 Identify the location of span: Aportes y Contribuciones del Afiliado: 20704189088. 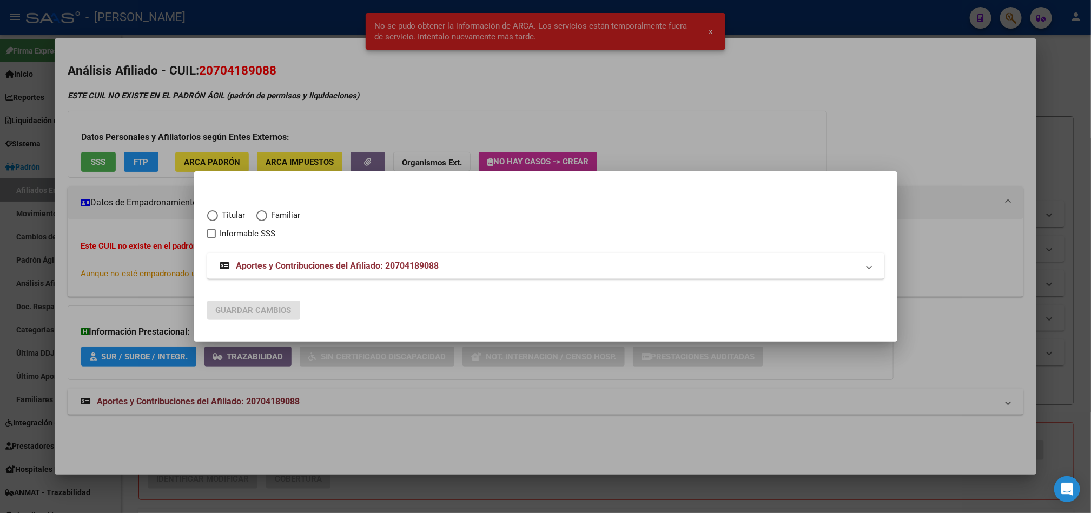
(337, 266).